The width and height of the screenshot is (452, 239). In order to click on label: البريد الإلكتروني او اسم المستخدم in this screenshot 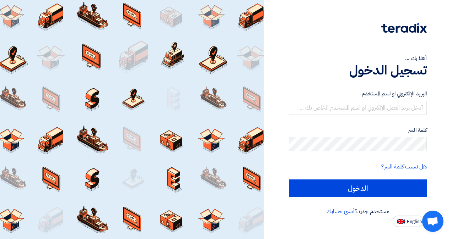, I will do `click(358, 94)`.